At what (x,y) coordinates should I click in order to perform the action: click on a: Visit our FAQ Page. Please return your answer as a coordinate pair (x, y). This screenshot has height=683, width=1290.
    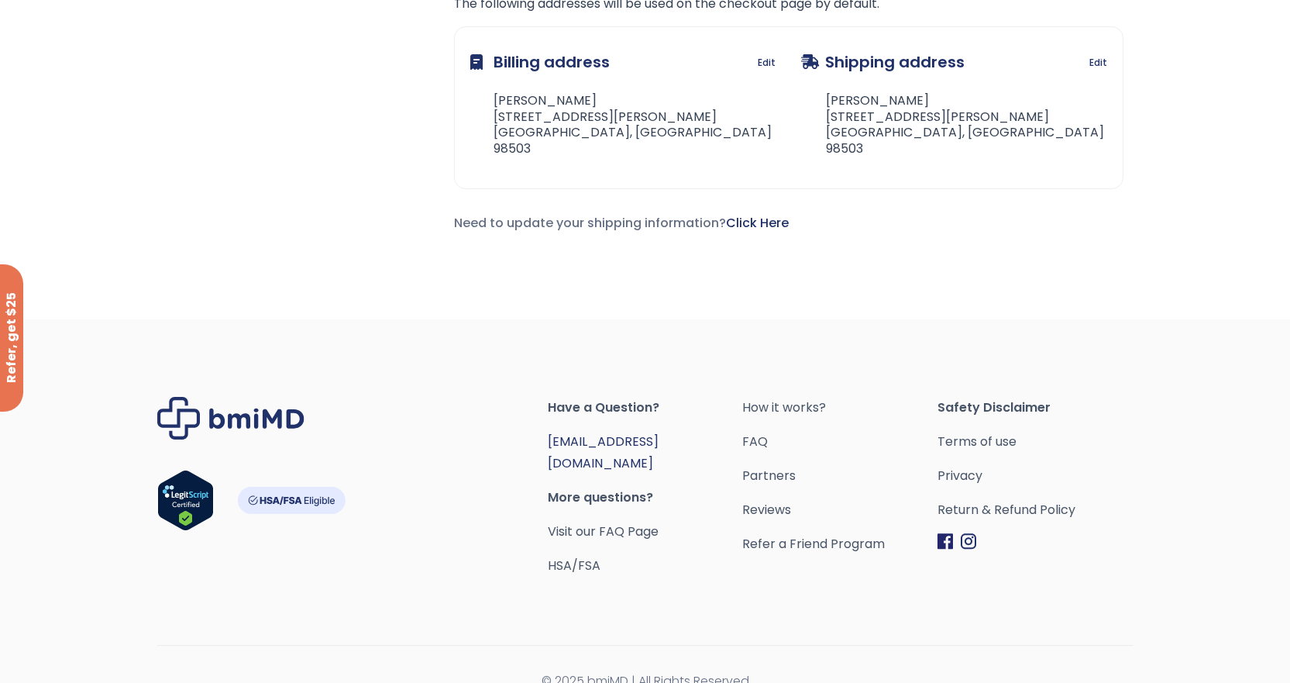
    Looking at the image, I should click on (603, 531).